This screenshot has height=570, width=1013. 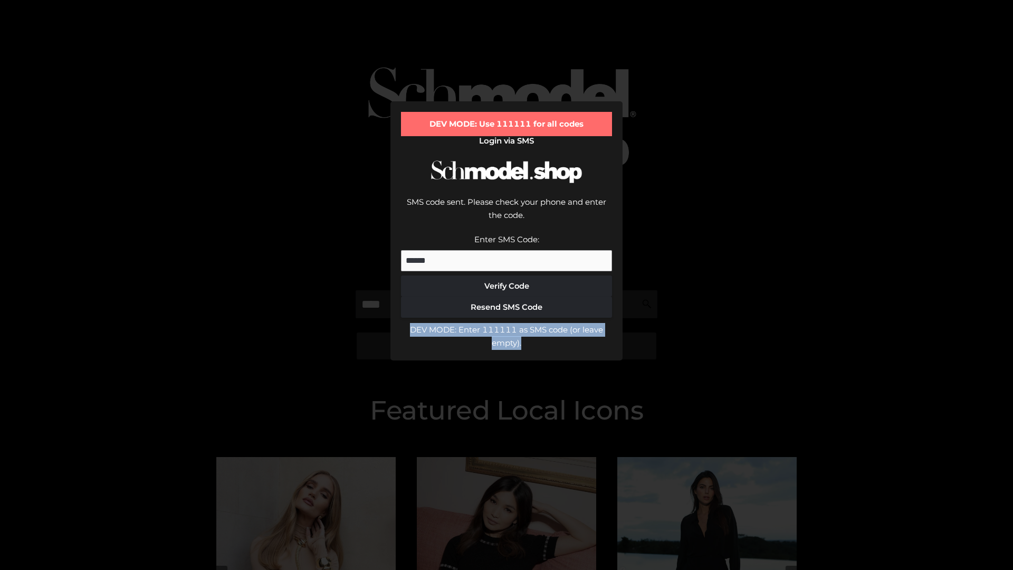 I want to click on button: Verify Code, so click(x=507, y=286).